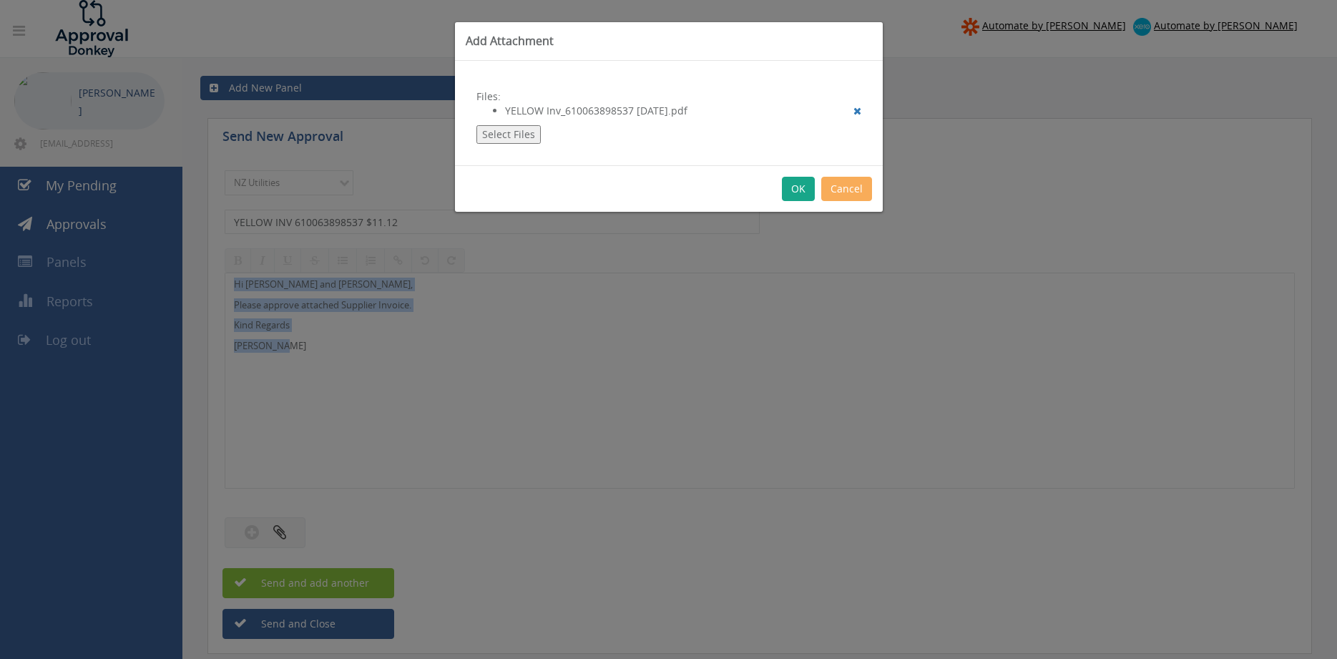  Describe the element at coordinates (669, 41) in the screenshot. I see `h3: Add Attachment` at that location.